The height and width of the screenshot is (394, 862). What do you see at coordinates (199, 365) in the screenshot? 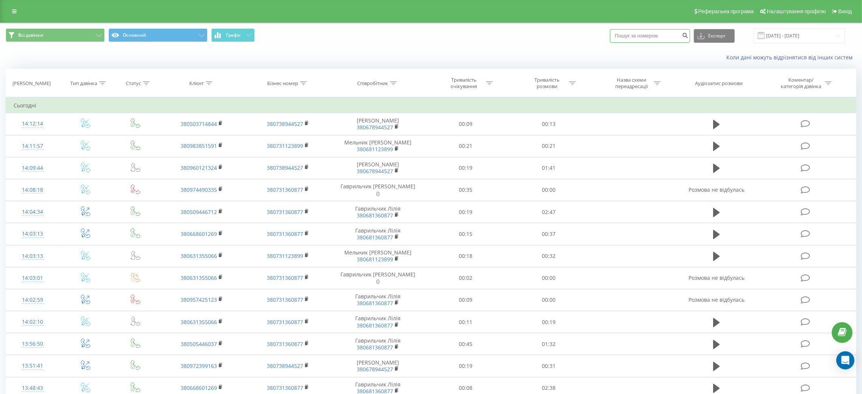
I see `a: 380972399163` at bounding box center [199, 365].